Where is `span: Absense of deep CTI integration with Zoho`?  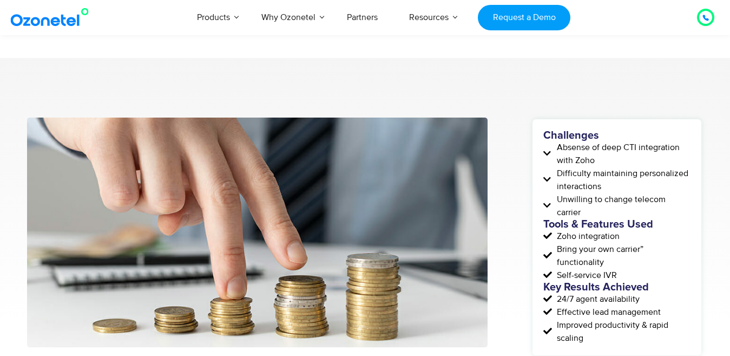 span: Absense of deep CTI integration with Zoho is located at coordinates (622, 154).